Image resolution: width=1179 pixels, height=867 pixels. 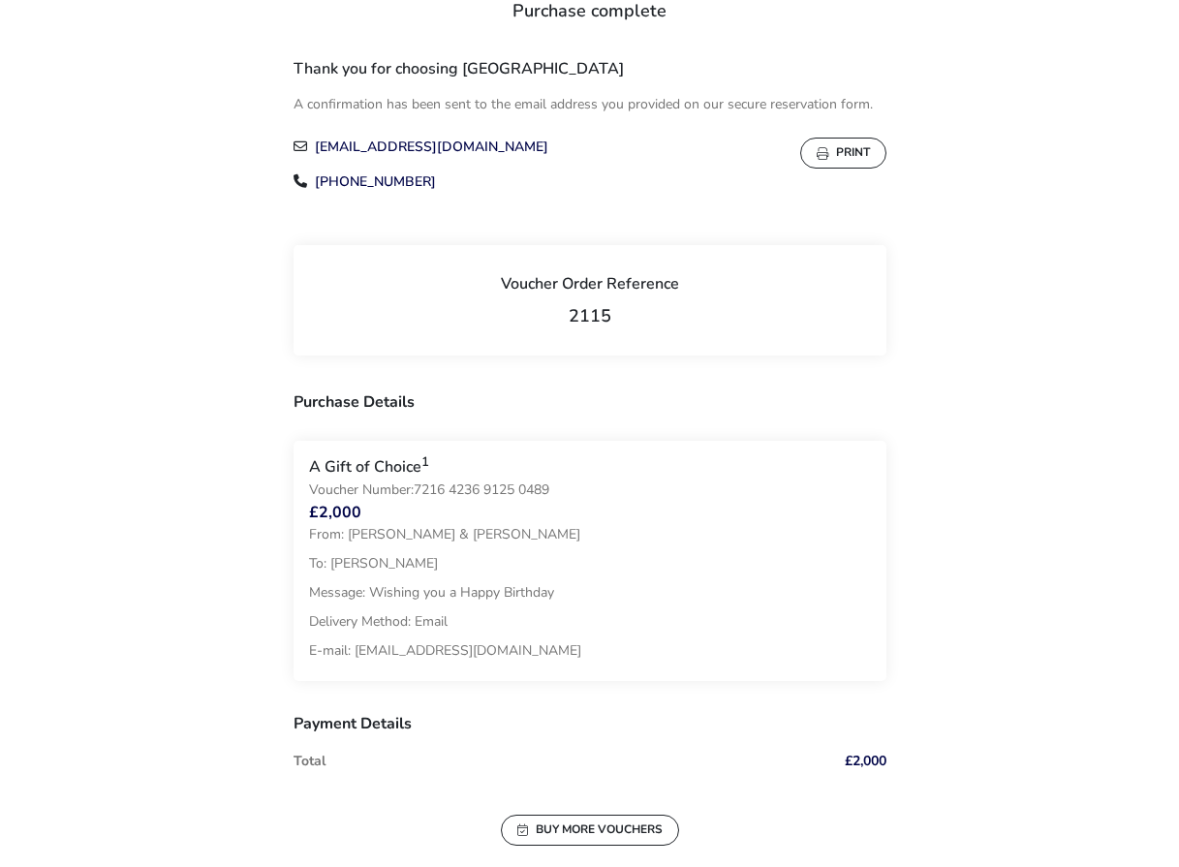 I want to click on p: Voucher Number:, so click(x=429, y=490).